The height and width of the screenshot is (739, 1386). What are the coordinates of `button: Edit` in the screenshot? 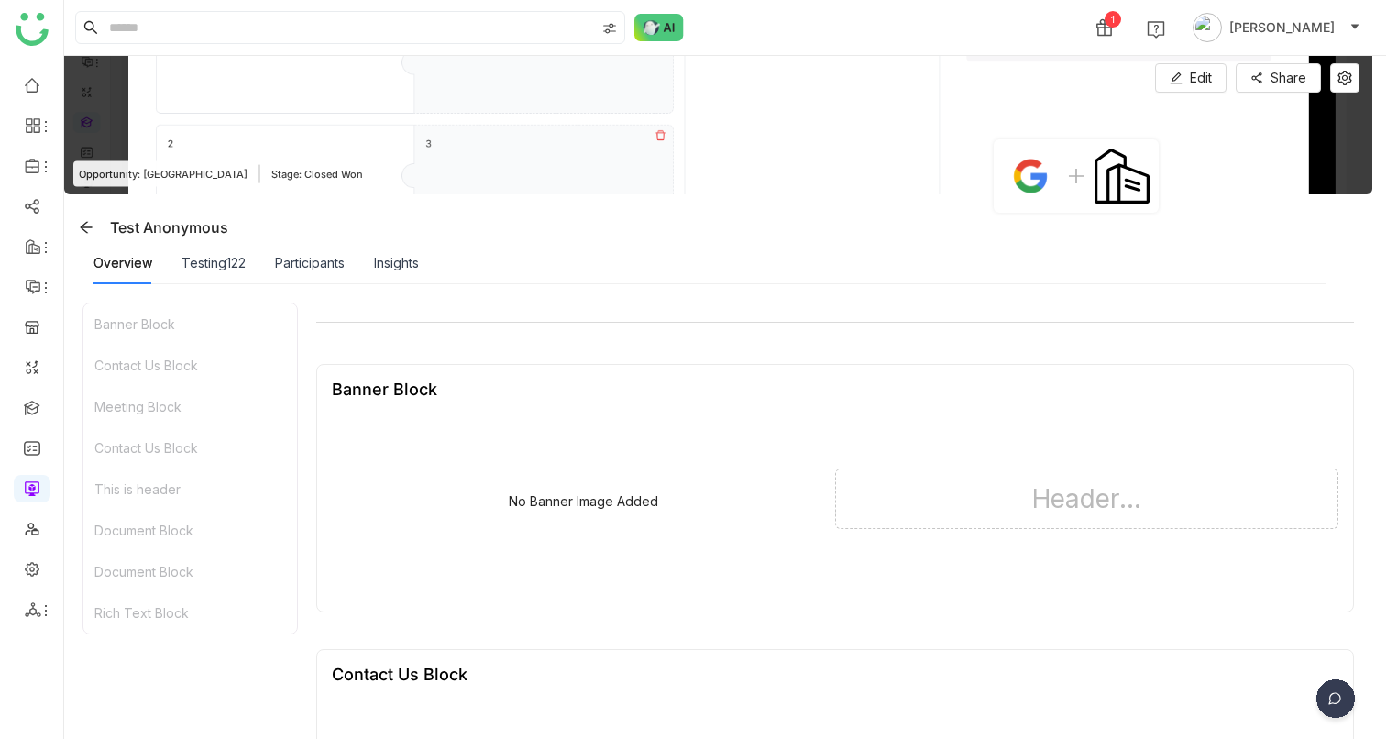 It's located at (1191, 78).